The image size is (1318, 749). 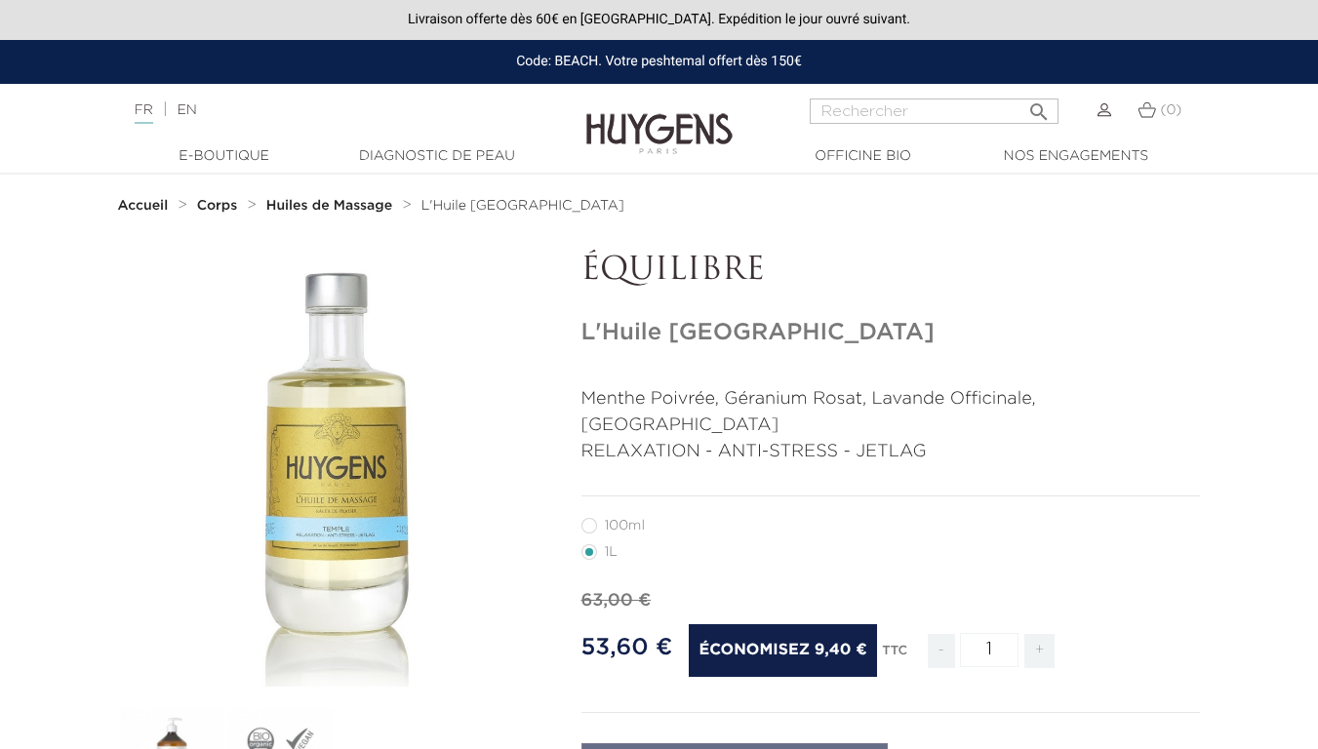 I want to click on strong: Accueil, so click(x=143, y=206).